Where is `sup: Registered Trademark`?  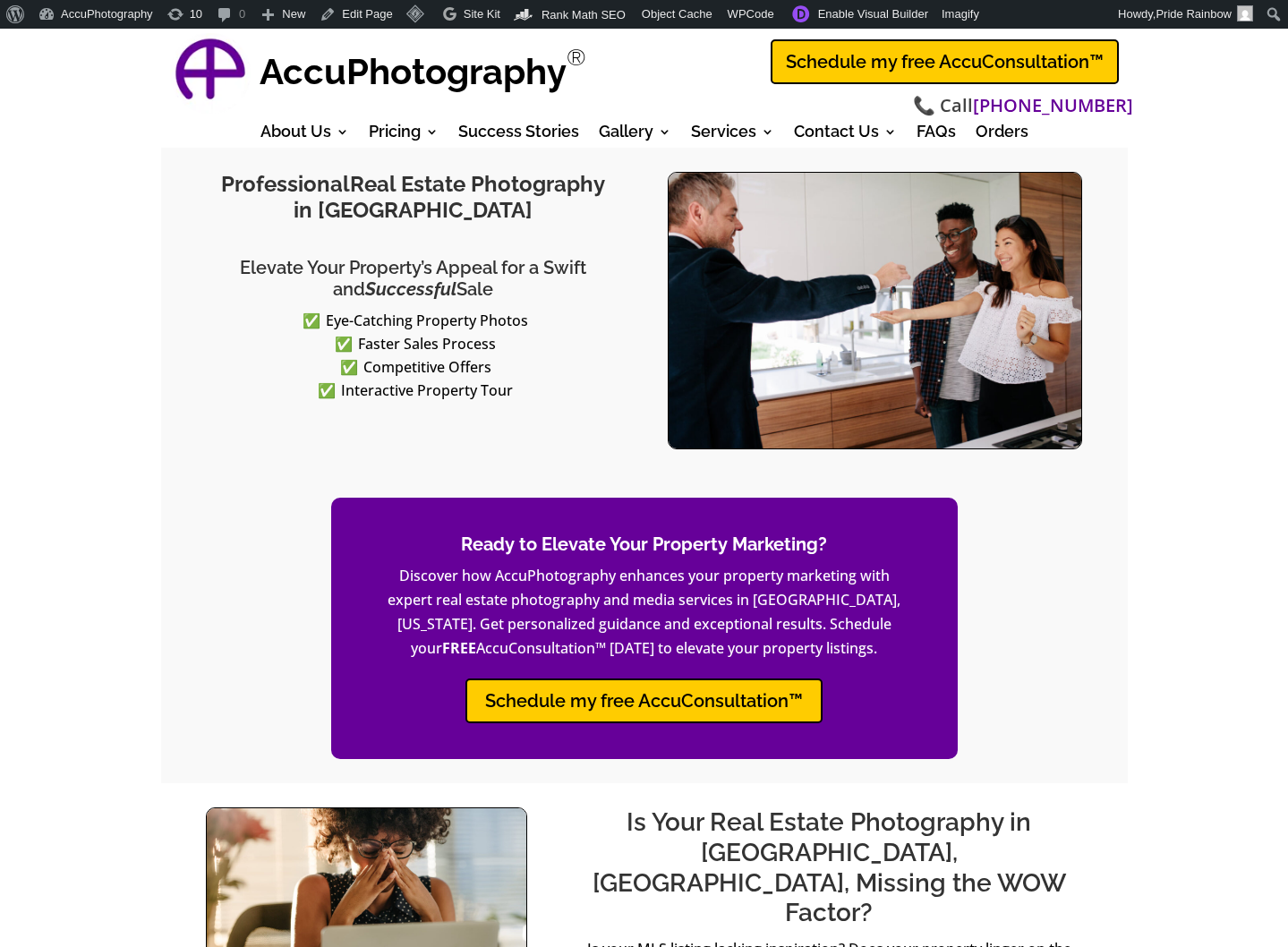 sup: Registered Trademark is located at coordinates (577, 57).